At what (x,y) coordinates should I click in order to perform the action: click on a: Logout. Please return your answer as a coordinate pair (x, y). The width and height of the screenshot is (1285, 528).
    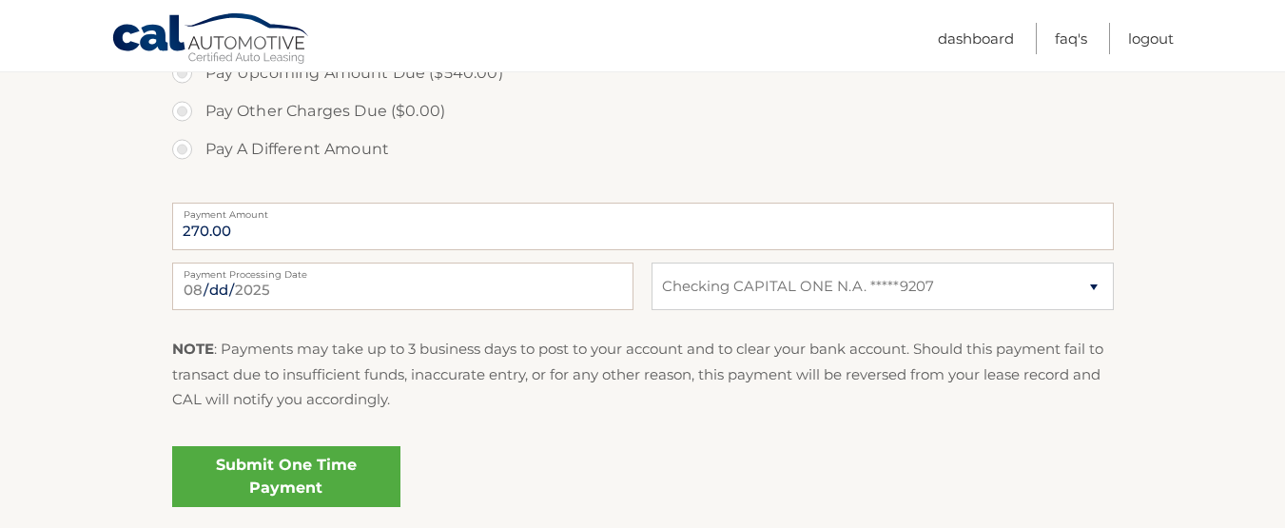
    Looking at the image, I should click on (1151, 38).